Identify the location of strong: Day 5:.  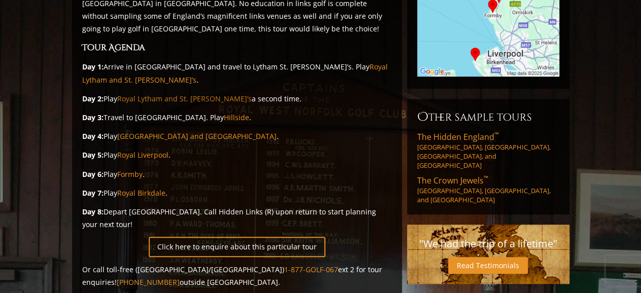
(93, 155).